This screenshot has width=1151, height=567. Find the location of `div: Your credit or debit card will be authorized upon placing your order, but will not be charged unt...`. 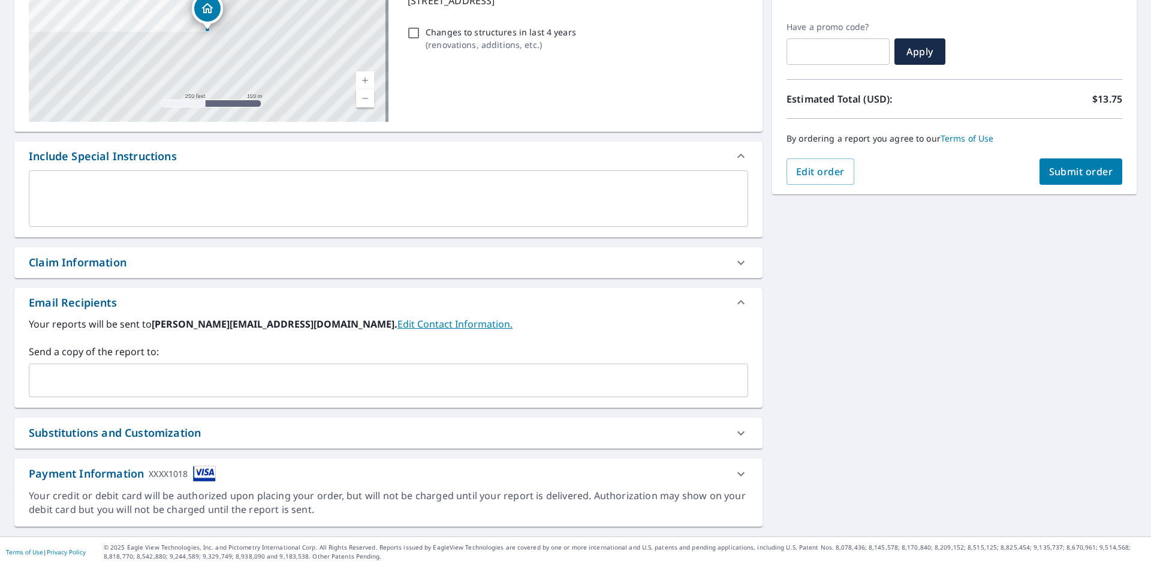

div: Your credit or debit card will be authorized upon placing your order, but will not be charged unt... is located at coordinates (389, 503).